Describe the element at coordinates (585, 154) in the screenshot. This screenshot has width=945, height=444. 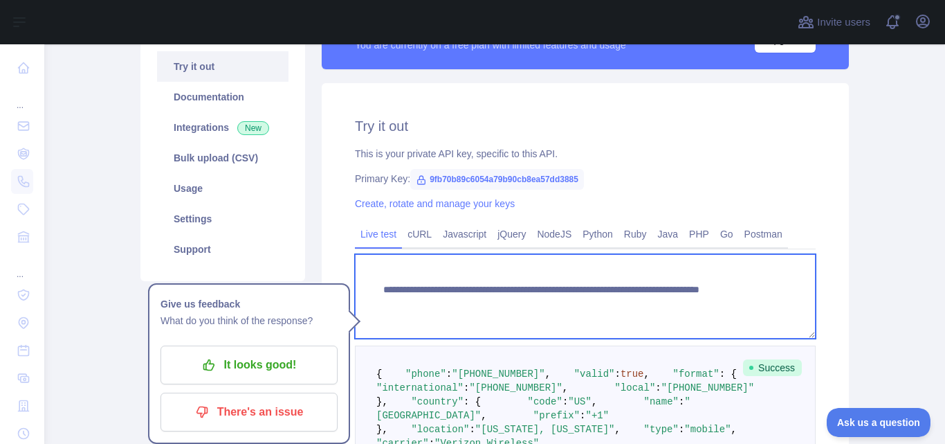
I see `div: This is your private API key, specific to this API.` at that location.